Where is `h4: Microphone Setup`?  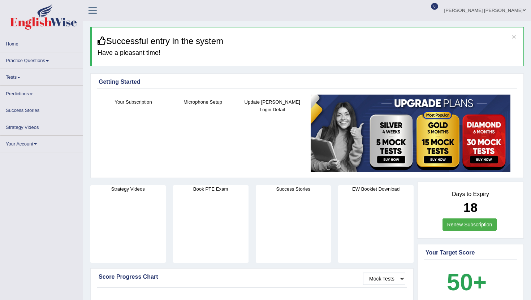 h4: Microphone Setup is located at coordinates (203, 102).